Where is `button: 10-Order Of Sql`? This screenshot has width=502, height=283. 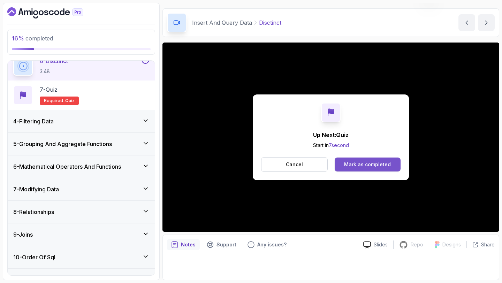 button: 10-Order Of Sql is located at coordinates (81, 257).